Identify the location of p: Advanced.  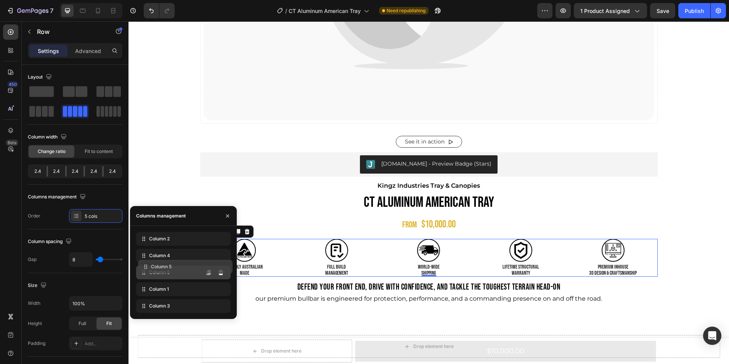
(88, 51).